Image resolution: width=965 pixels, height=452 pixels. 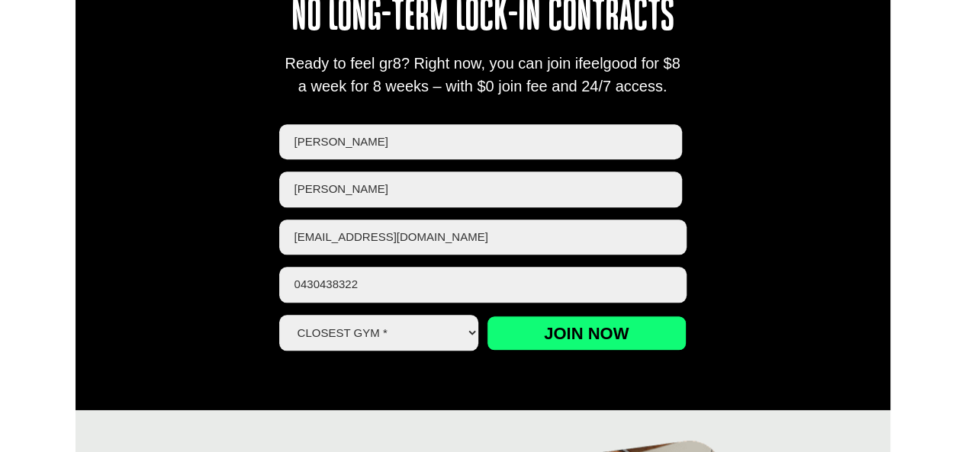 I want to click on input: Last name *, so click(x=481, y=189).